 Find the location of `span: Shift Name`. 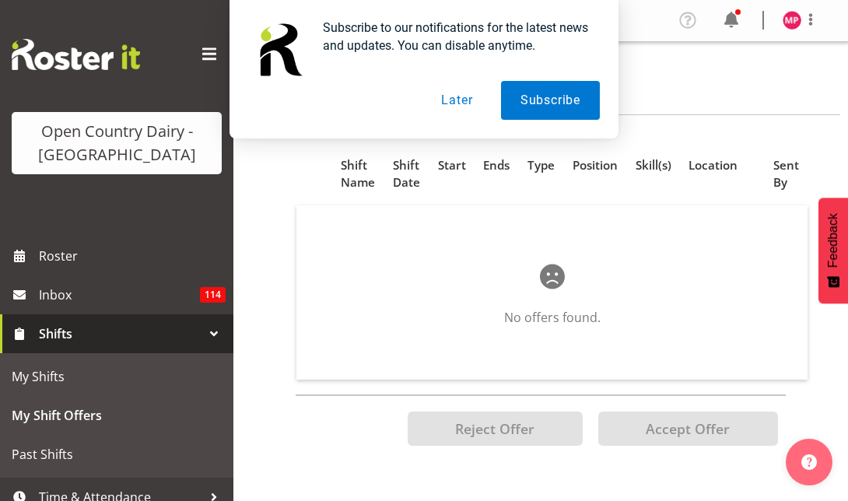

span: Shift Name is located at coordinates (358, 174).